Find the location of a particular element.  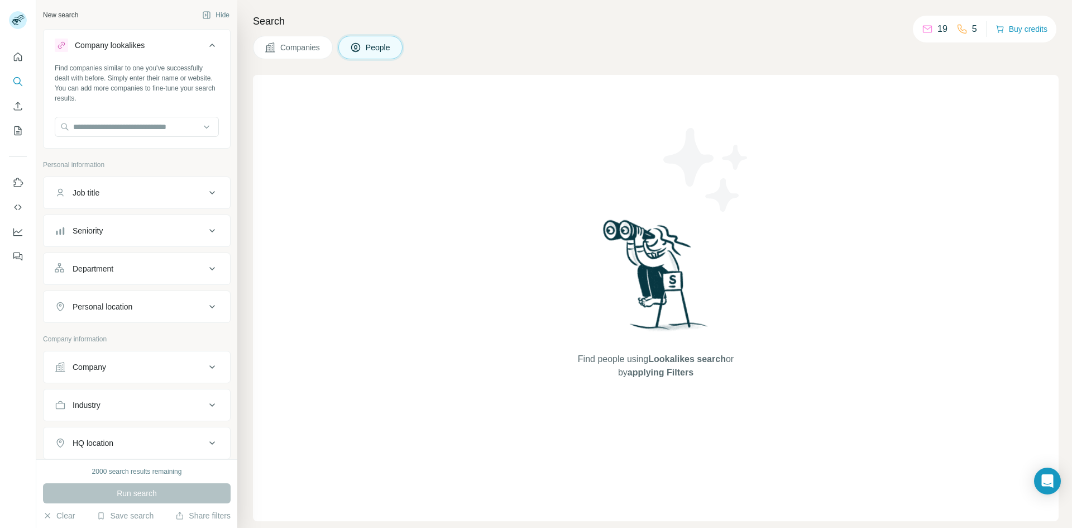

button: Dashboard is located at coordinates (18, 232).